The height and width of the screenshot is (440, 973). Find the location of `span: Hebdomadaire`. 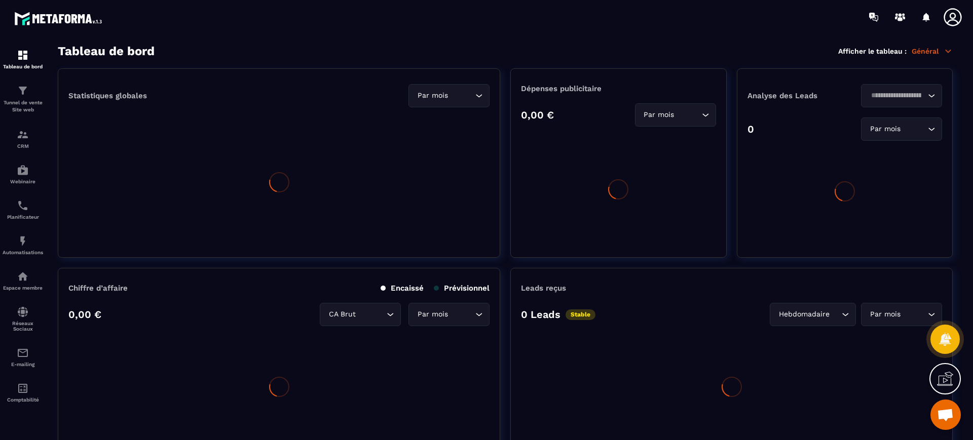

span: Hebdomadaire is located at coordinates (804, 315).